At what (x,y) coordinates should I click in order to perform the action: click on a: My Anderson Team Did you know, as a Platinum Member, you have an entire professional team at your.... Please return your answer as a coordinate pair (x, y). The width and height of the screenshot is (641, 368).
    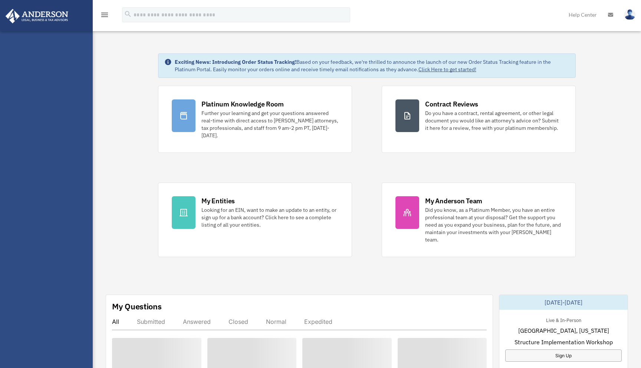
    Looking at the image, I should click on (478, 219).